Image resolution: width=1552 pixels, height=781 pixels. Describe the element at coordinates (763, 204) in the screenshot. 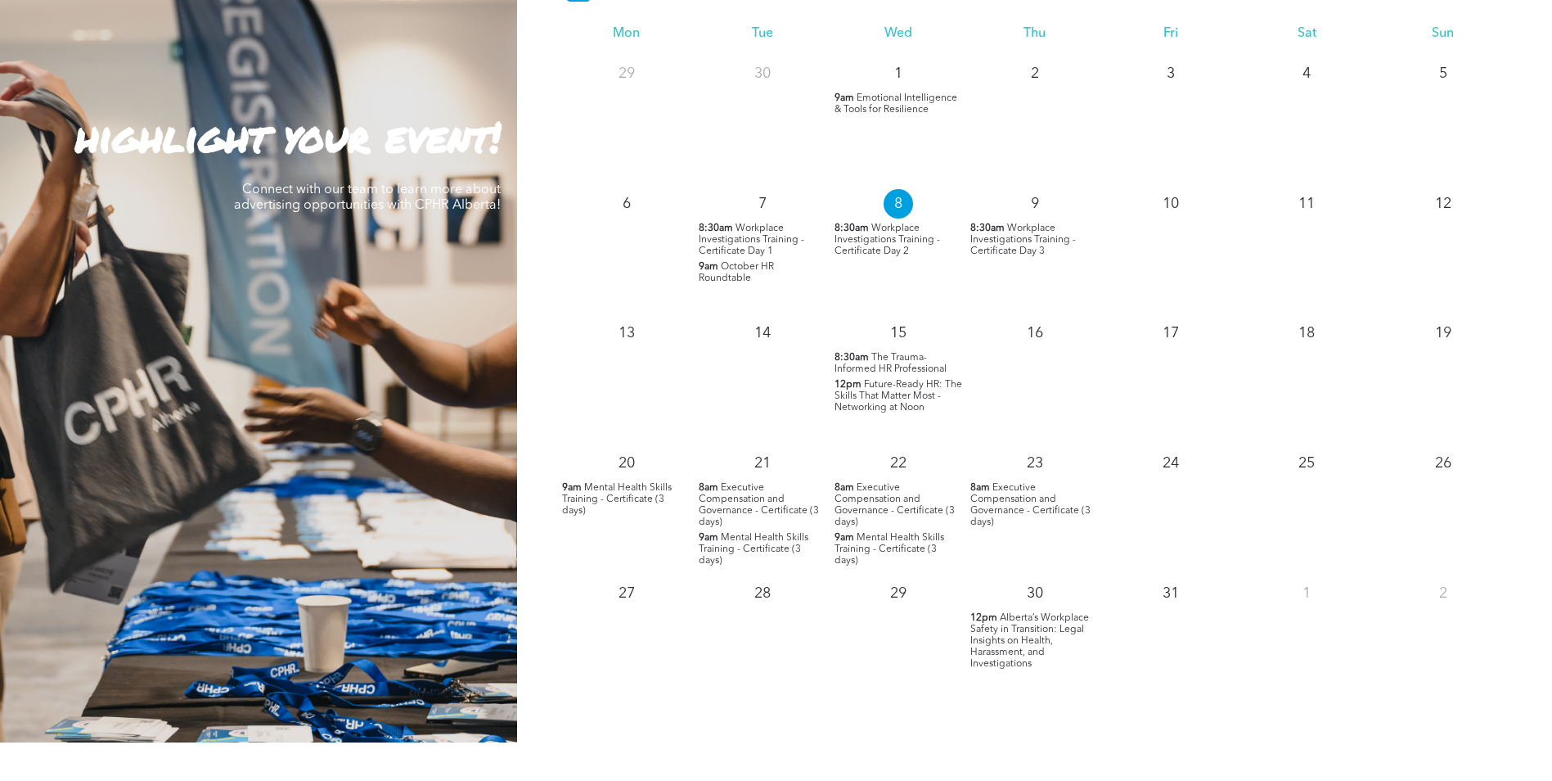

I see `p: 7` at that location.